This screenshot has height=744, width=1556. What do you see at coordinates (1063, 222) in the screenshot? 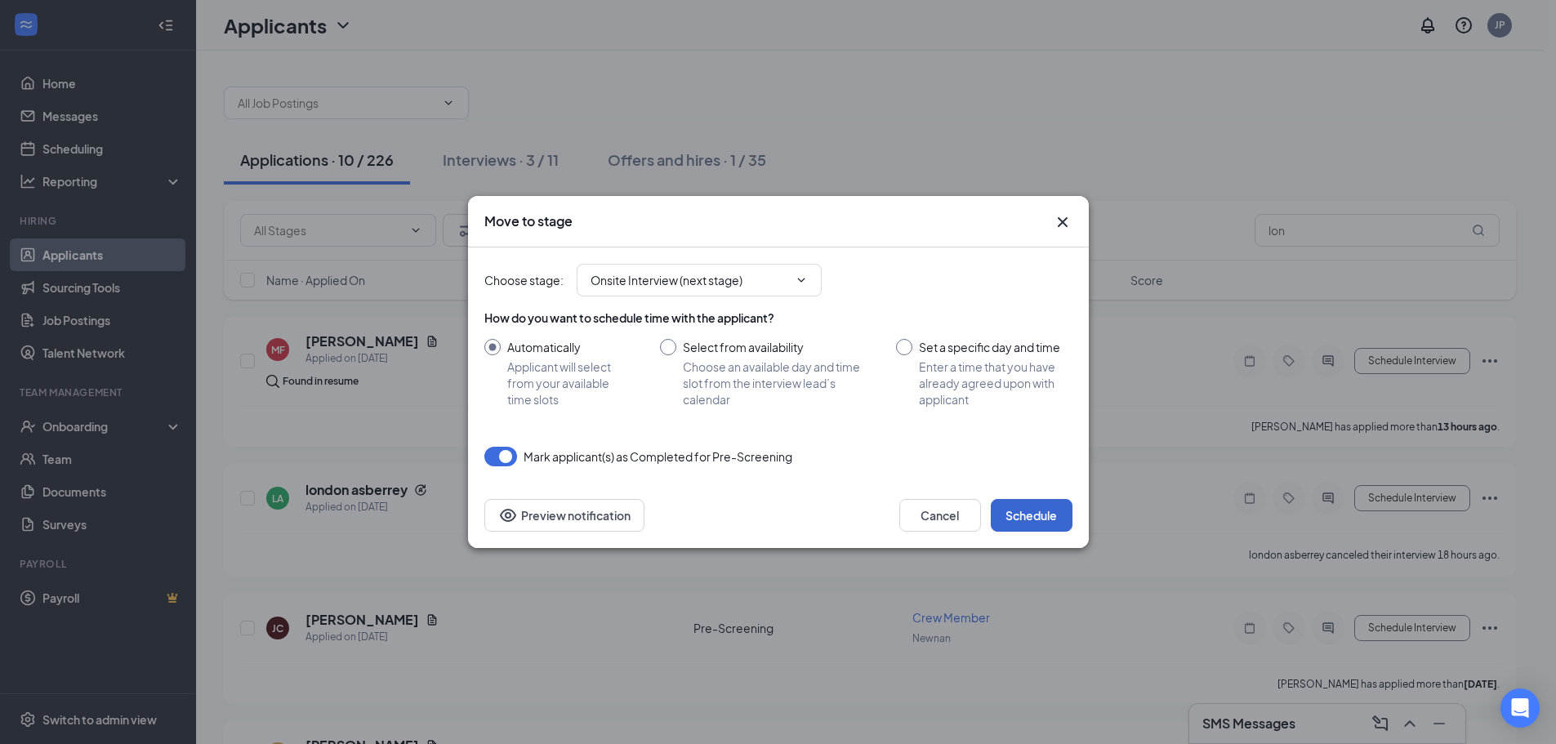
I see `svg: Cross` at bounding box center [1063, 222].